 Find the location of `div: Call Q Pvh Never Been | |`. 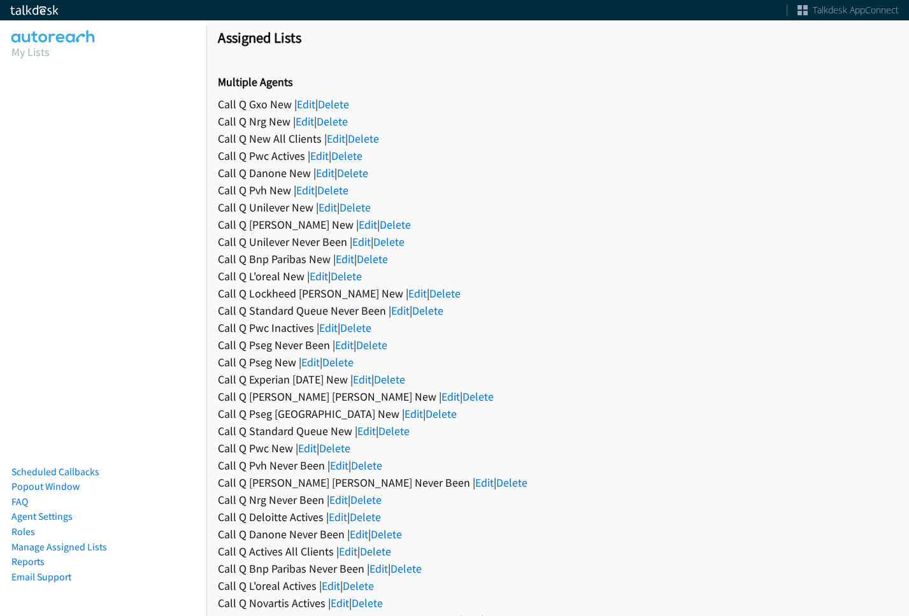

div: Call Q Pvh Never Been | | is located at coordinates (557, 465).